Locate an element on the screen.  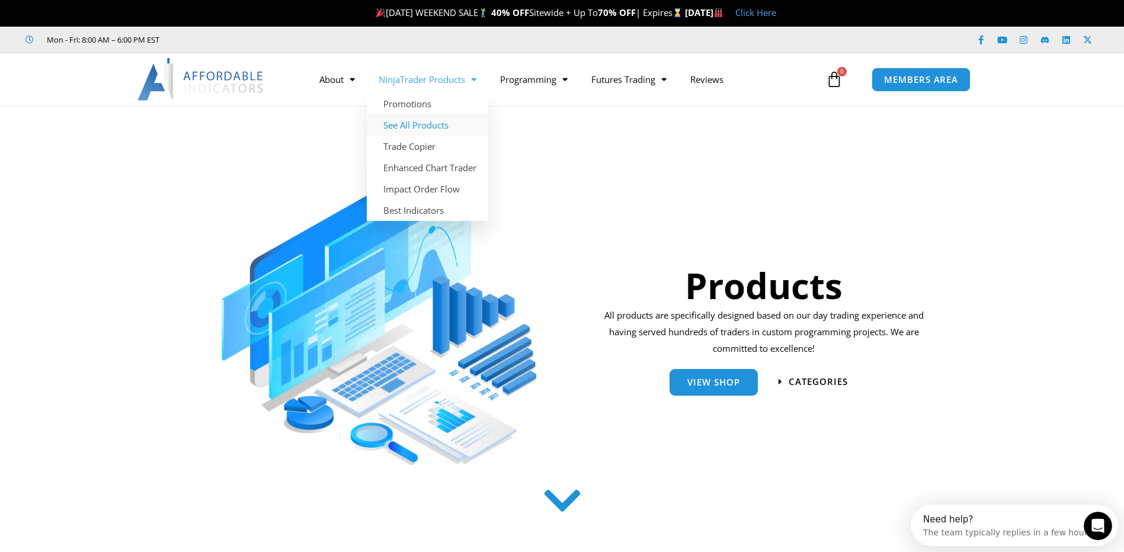
a: View Shop is located at coordinates (714, 382).